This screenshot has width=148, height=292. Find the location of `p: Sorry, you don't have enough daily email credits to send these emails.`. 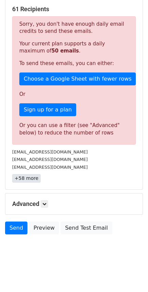

p: Sorry, you don't have enough daily email credits to send these emails. is located at coordinates (74, 28).